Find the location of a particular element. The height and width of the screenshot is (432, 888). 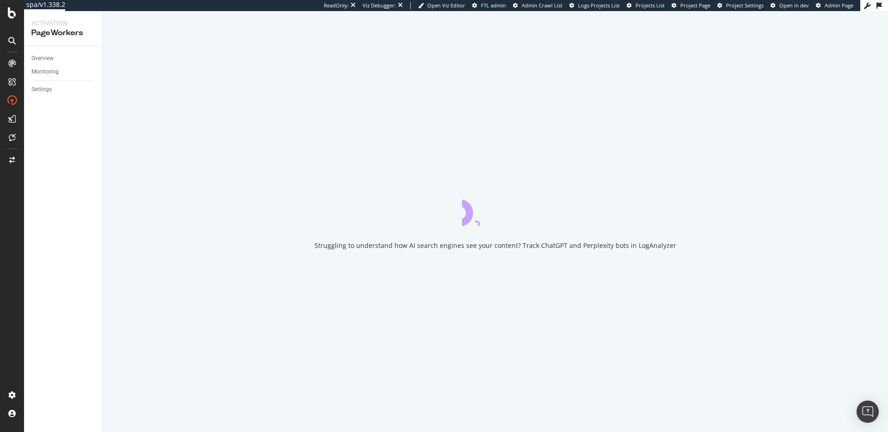

div: Struggling to understand how AI search engines see your content? Track ChatGPT and Perplexity bot... is located at coordinates (495, 246).